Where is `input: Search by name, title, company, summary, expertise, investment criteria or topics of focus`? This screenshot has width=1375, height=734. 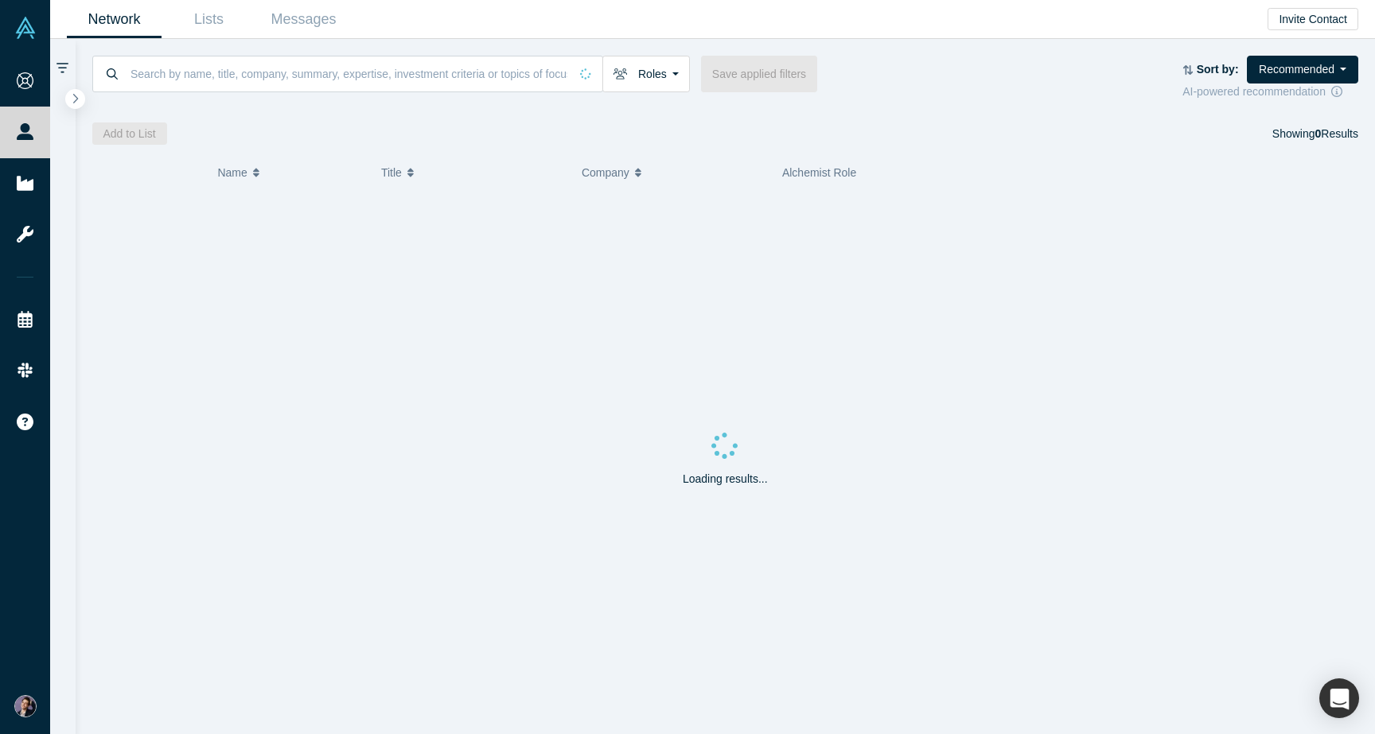 input: Search by name, title, company, summary, expertise, investment criteria or topics of focus is located at coordinates (348, 73).